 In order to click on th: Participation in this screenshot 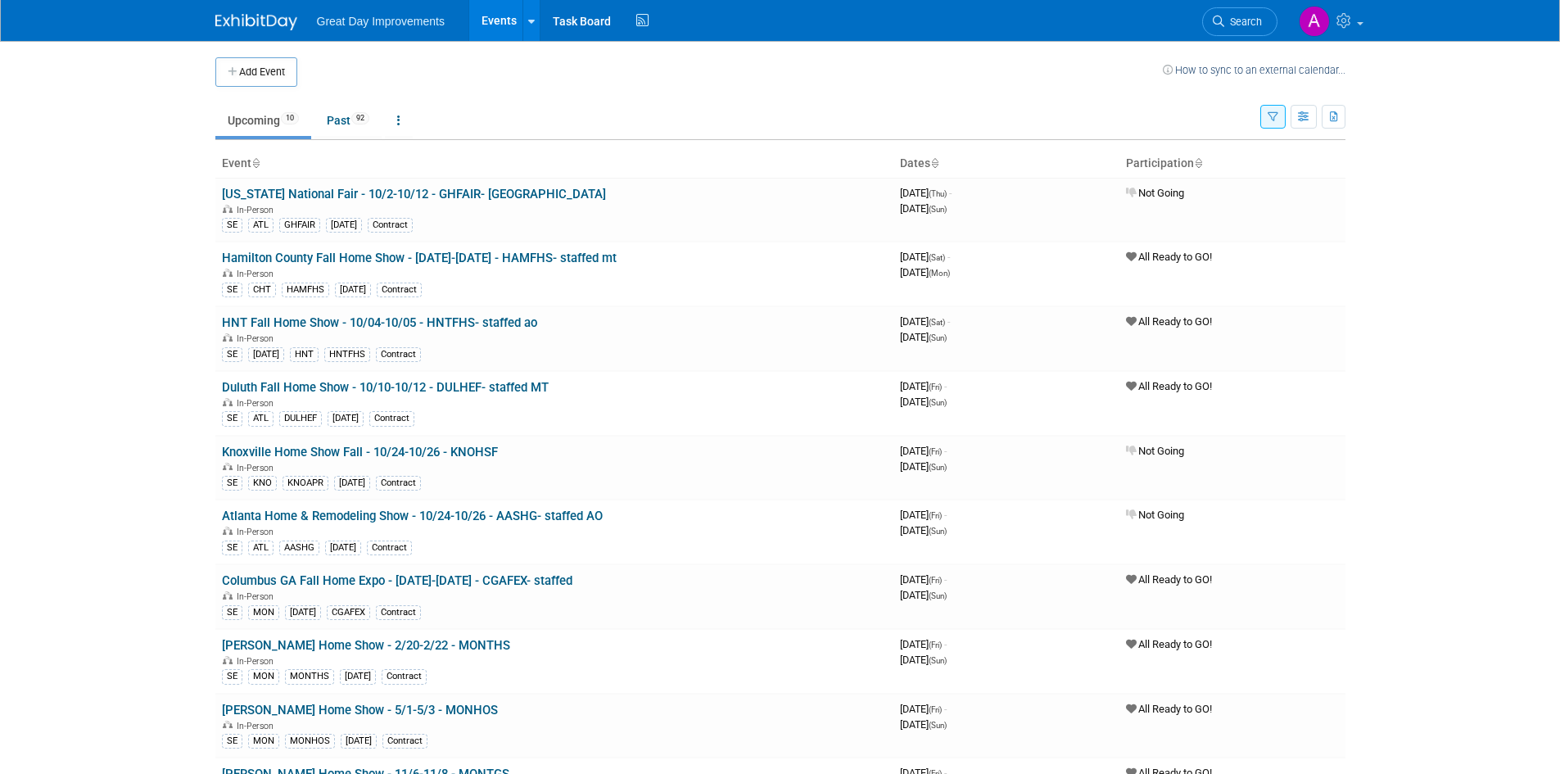, I will do `click(1233, 164)`.